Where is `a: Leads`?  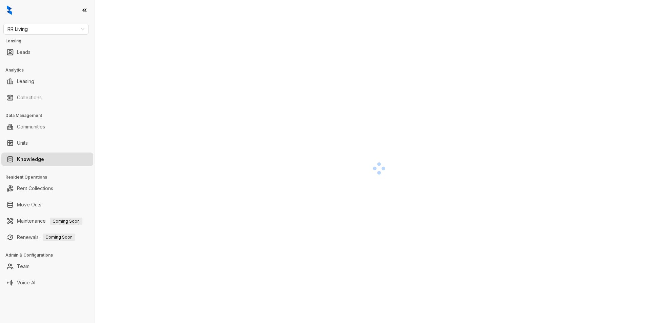 a: Leads is located at coordinates (24, 52).